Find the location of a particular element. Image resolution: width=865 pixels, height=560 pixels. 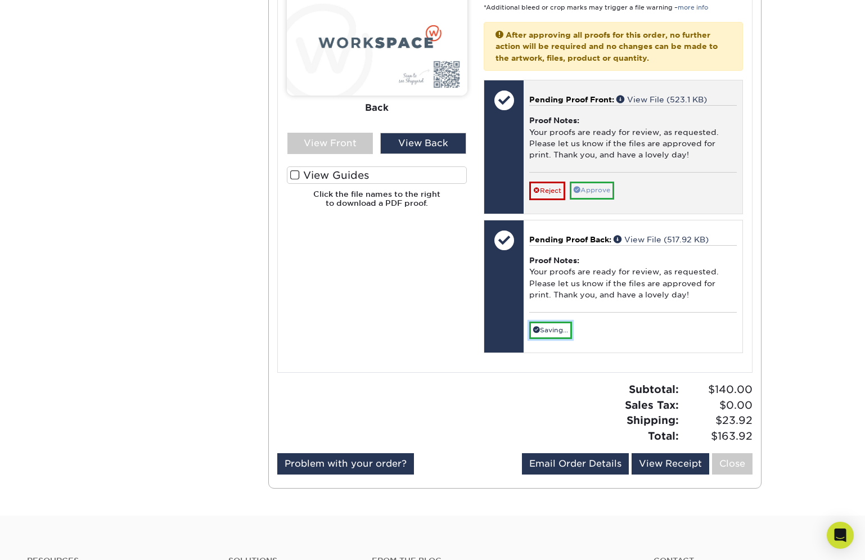

span: $23.92 is located at coordinates (717, 421).